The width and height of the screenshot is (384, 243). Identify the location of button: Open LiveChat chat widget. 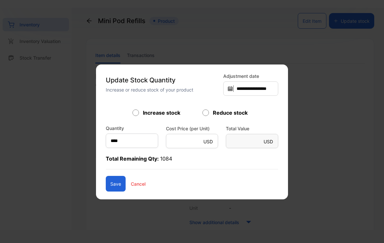
(15, 12).